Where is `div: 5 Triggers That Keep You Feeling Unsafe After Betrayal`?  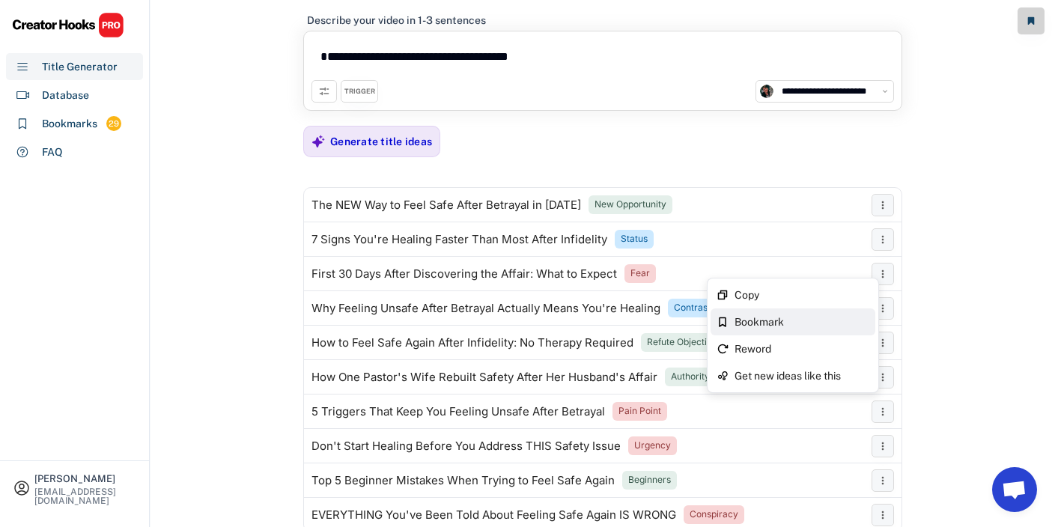
div: 5 Triggers That Keep You Feeling Unsafe After Betrayal is located at coordinates (458, 412).